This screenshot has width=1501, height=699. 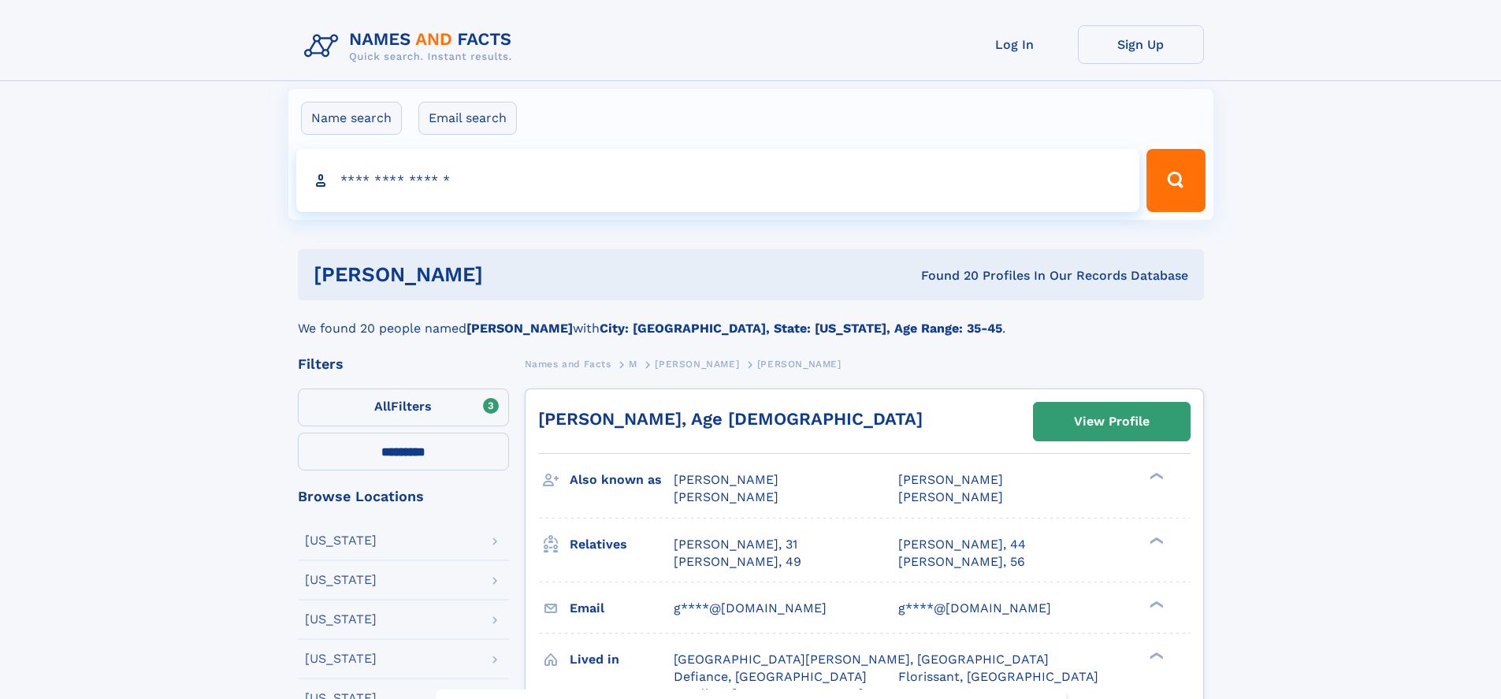 What do you see at coordinates (1111, 421) in the screenshot?
I see `a: View Profile` at bounding box center [1111, 421].